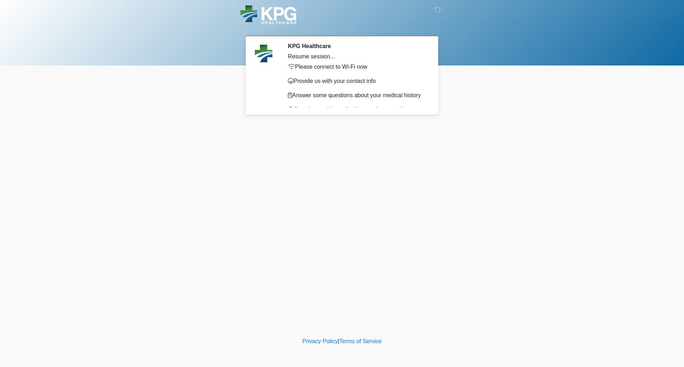 The height and width of the screenshot is (367, 684). What do you see at coordinates (360, 341) in the screenshot?
I see `a: Terms of Service` at bounding box center [360, 341].